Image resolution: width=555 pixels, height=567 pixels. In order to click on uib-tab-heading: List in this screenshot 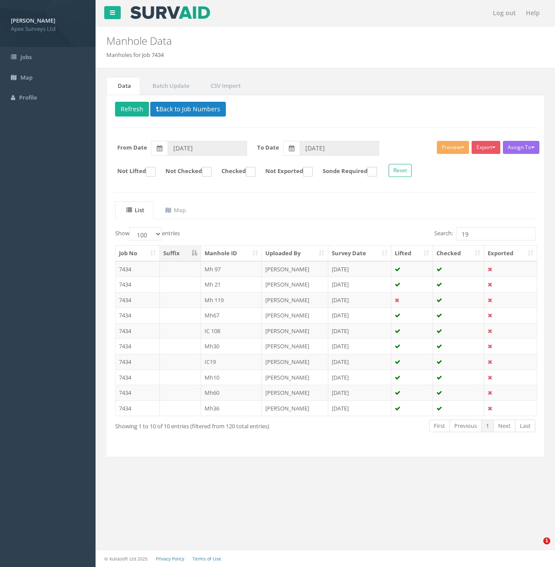, I will do `click(135, 210)`.